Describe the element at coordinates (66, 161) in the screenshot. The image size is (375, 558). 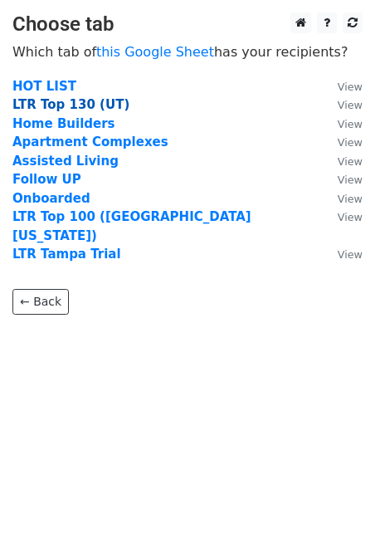
I see `strong: Assisted Living` at that location.